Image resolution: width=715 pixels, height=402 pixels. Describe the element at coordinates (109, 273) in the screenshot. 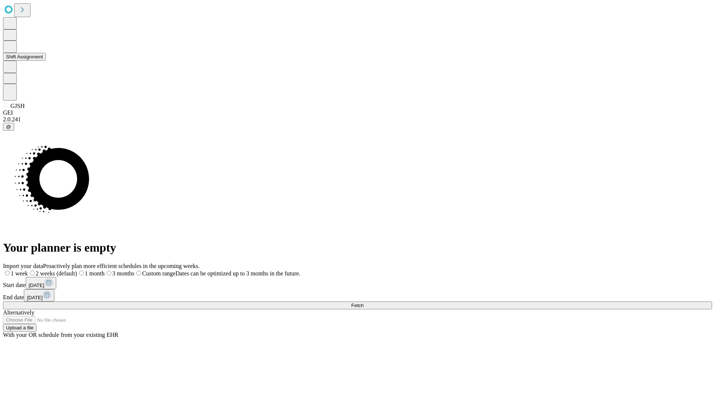

I see `input: 3 months` at that location.